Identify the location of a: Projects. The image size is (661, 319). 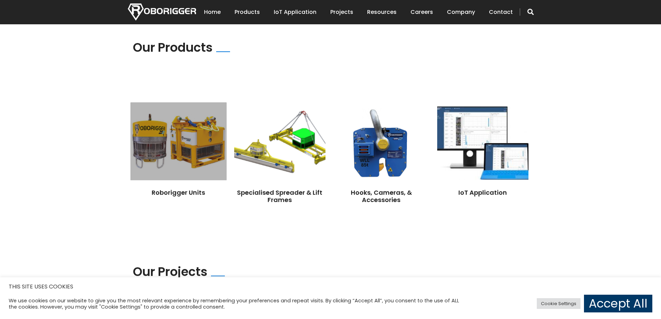
(342, 12).